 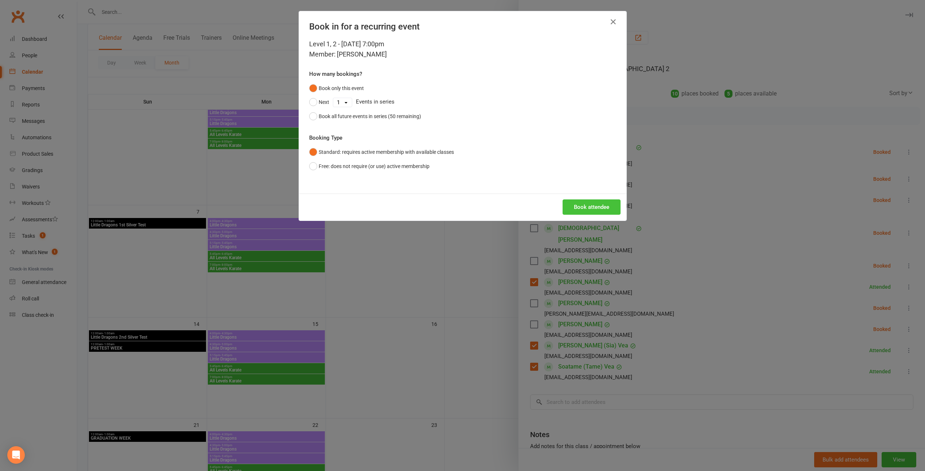 What do you see at coordinates (370, 116) in the screenshot?
I see `div: Book all future events in series (50 remaining)` at bounding box center [370, 116].